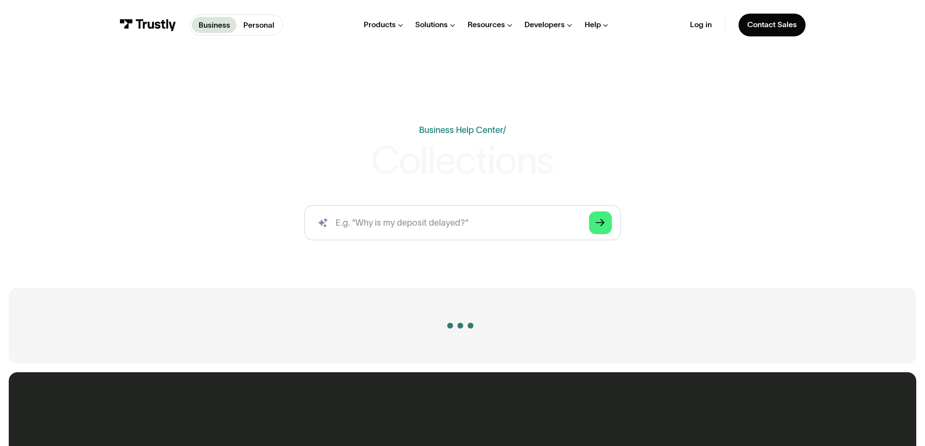 This screenshot has width=925, height=446. Describe the element at coordinates (214, 25) in the screenshot. I see `a: Business` at that location.